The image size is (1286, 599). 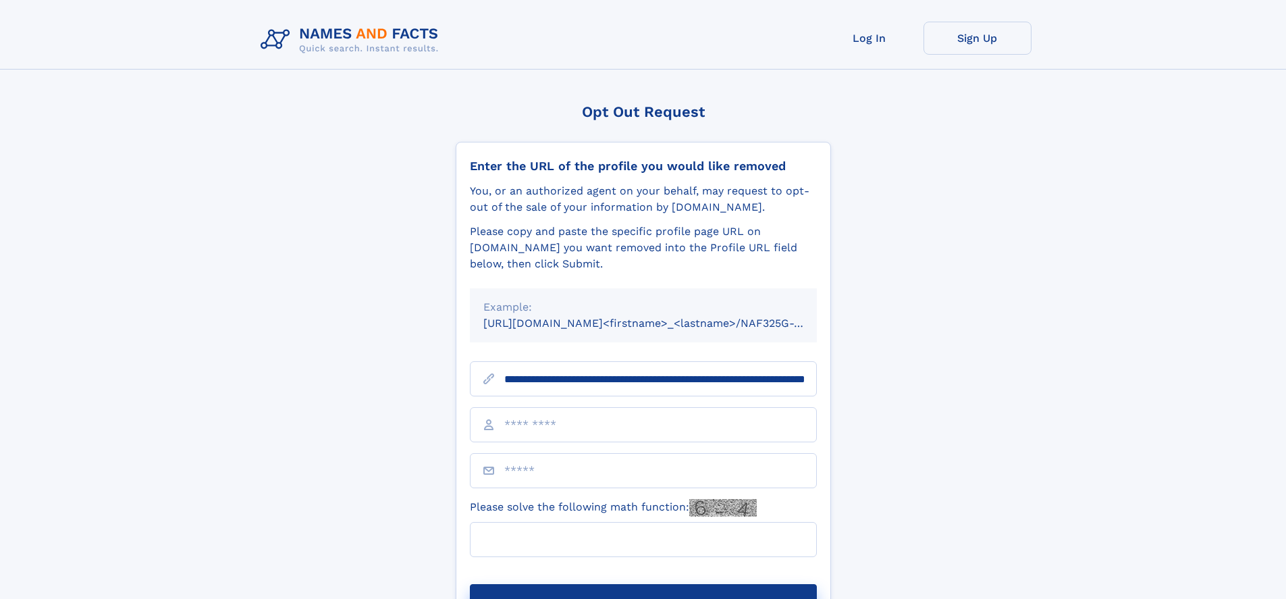 I want to click on a: Log In, so click(x=870, y=38).